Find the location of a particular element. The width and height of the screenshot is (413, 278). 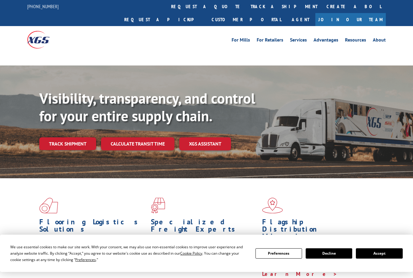

a: About is located at coordinates (380, 41).